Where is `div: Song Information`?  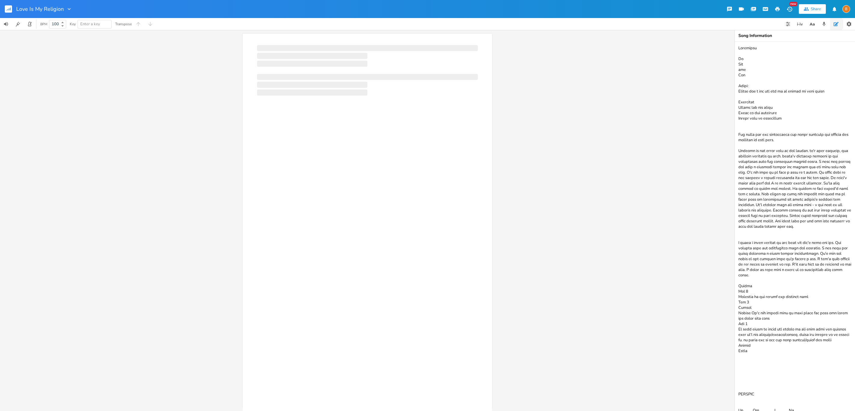 div: Song Information is located at coordinates (795, 36).